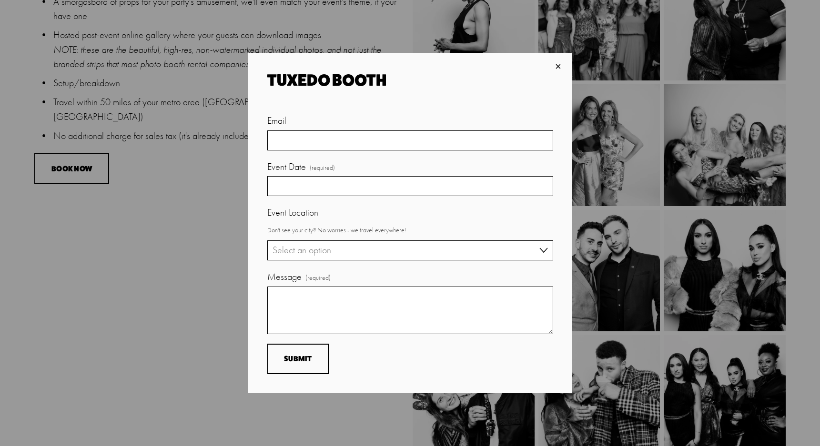  What do you see at coordinates (410, 251) in the screenshot?
I see `select: Event Location` at bounding box center [410, 251].